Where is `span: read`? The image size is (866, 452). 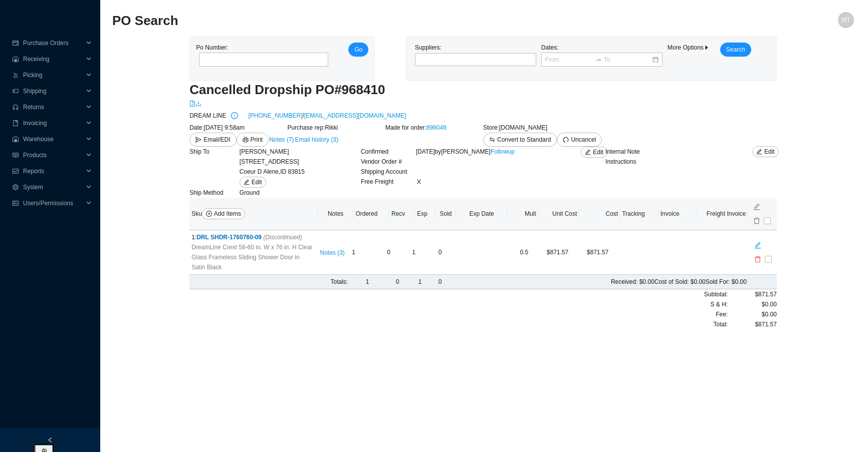
span: read is located at coordinates (16, 155).